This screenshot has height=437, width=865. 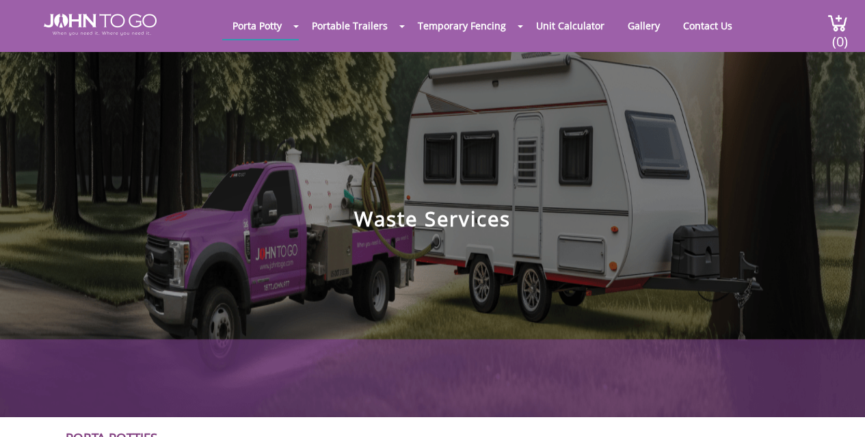 I want to click on span: (0), so click(x=840, y=36).